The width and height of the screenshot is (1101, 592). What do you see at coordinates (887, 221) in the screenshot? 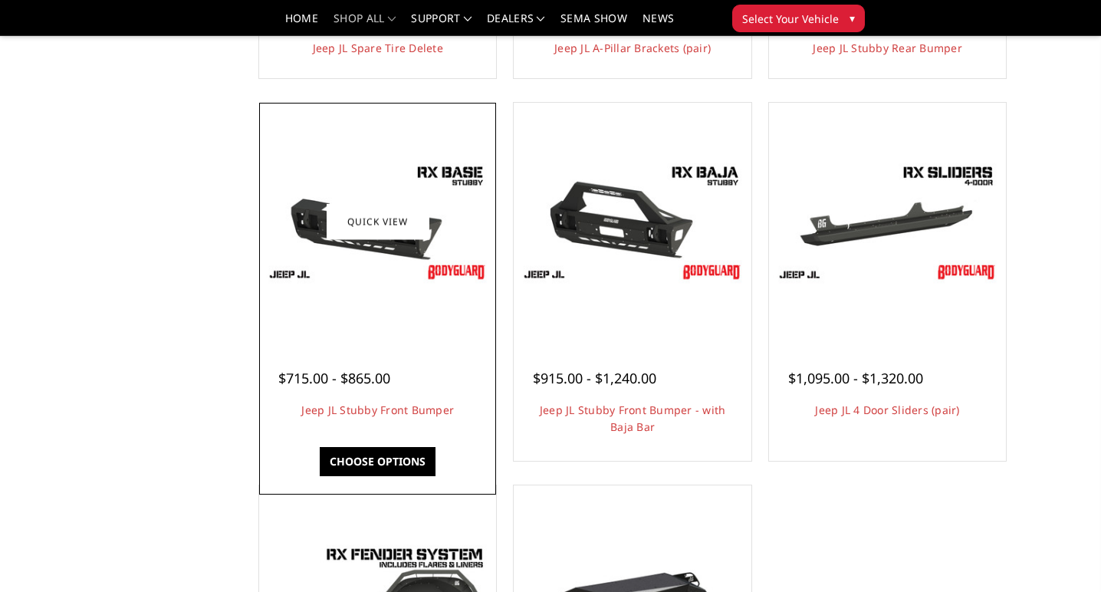
I see `a: Jeep JL 4 Door Sliders (pair) Jeep JL 4 Door Sliders (pair)` at bounding box center [887, 221].